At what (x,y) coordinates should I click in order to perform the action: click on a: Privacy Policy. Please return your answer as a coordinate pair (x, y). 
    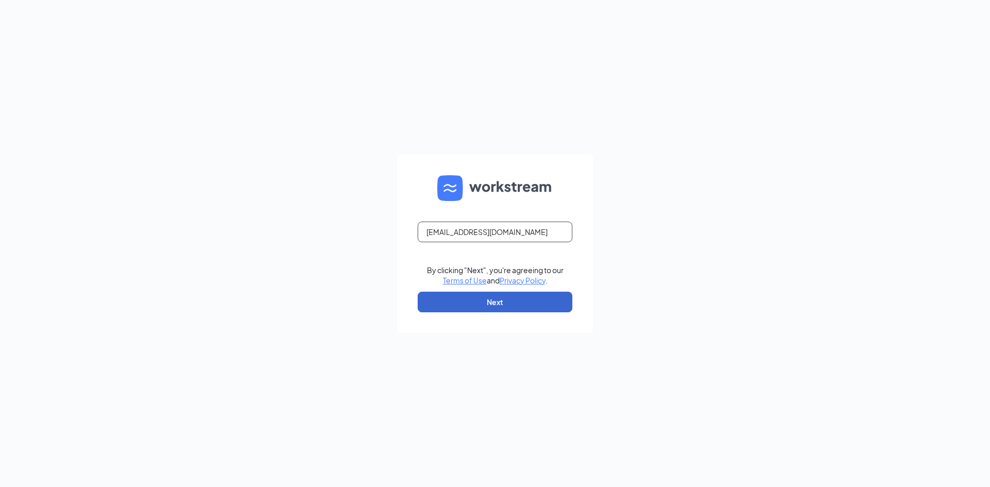
    Looking at the image, I should click on (522, 280).